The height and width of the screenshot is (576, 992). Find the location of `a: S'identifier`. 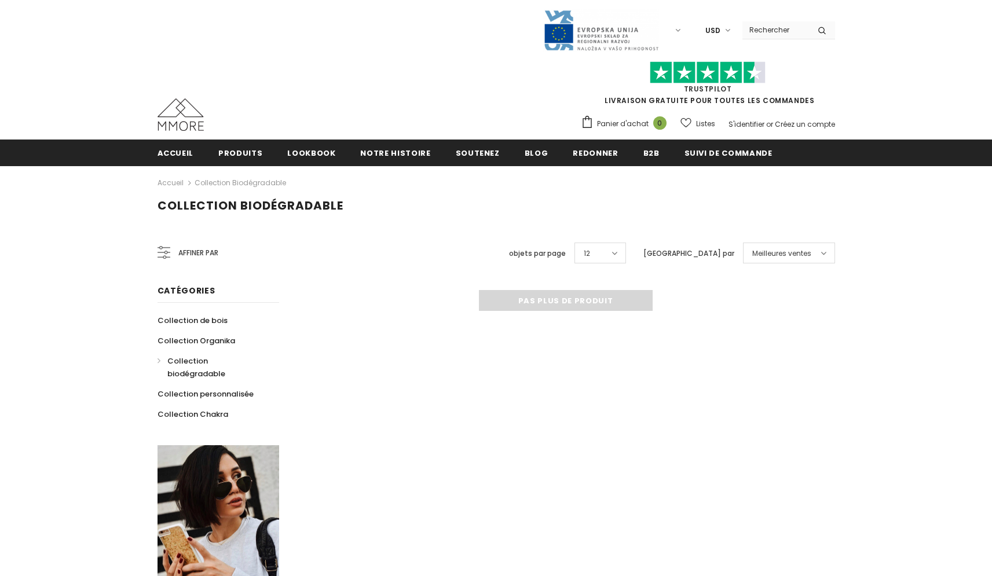

a: S'identifier is located at coordinates (746, 124).